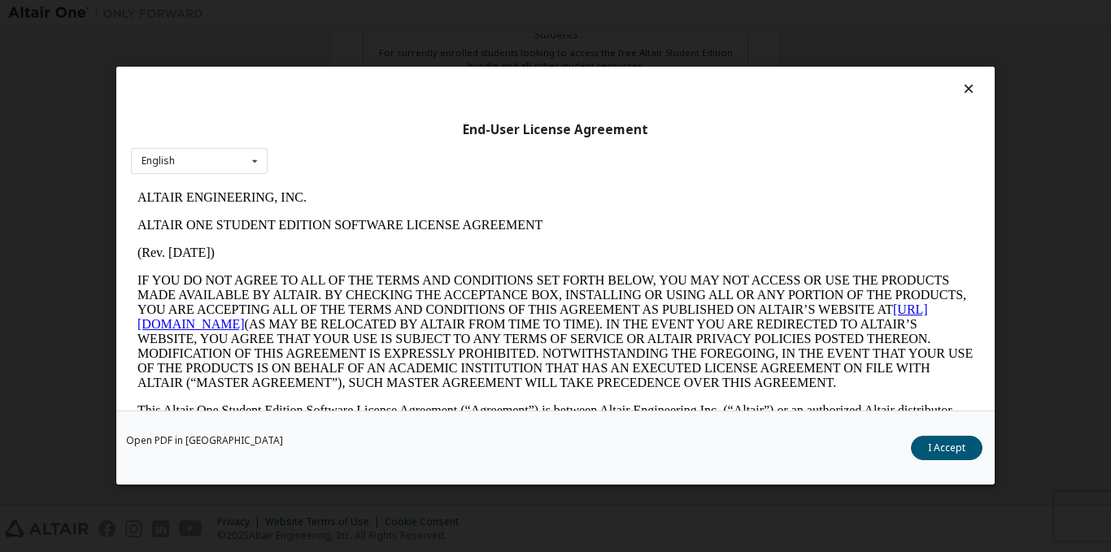 Image resolution: width=1111 pixels, height=552 pixels. I want to click on div: English, so click(158, 161).